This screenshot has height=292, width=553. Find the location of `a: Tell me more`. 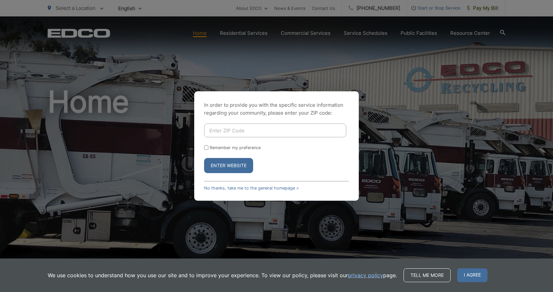

a: Tell me more is located at coordinates (427, 276).